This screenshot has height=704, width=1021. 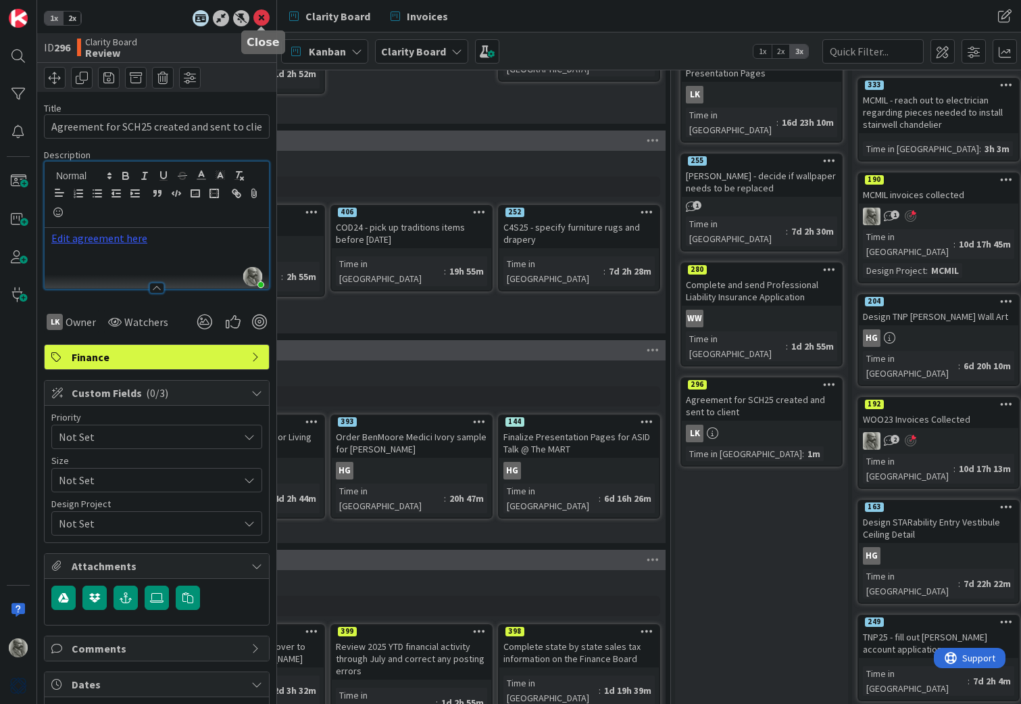 What do you see at coordinates (814, 453) in the screenshot?
I see `div: 1m` at bounding box center [814, 453].